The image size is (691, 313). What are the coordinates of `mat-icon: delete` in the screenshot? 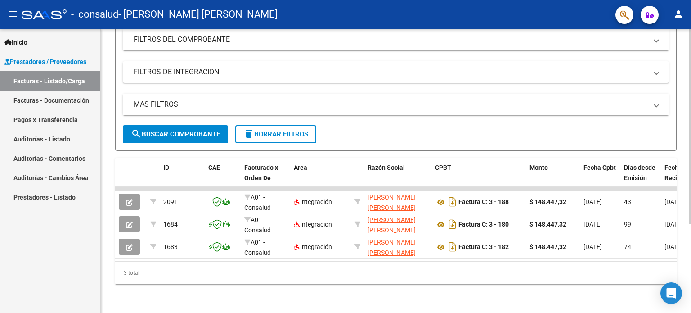 It's located at (249, 134).